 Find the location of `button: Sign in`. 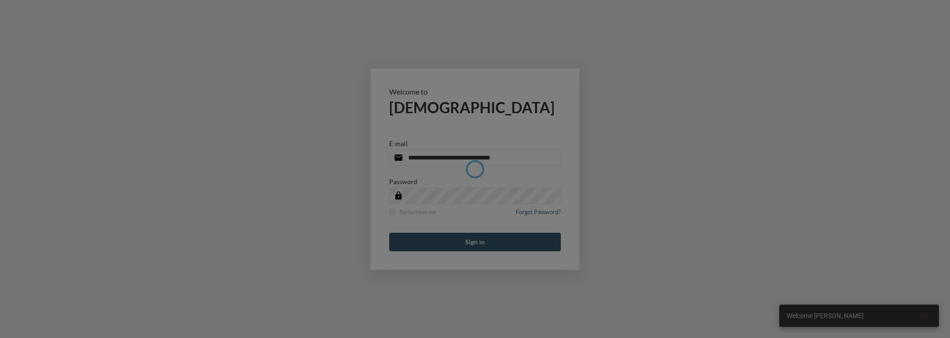

button: Sign in is located at coordinates (475, 242).